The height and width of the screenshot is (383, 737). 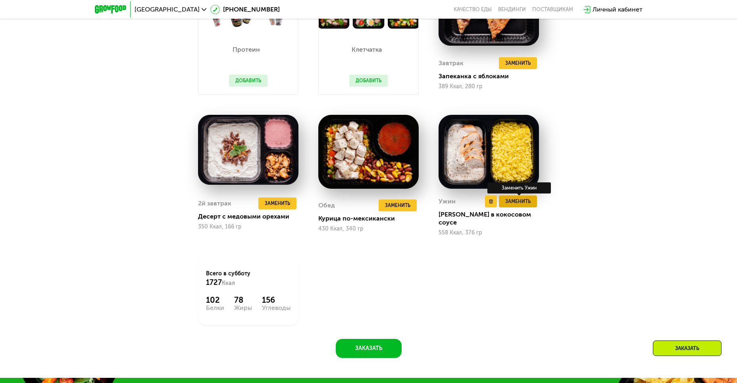 I want to click on div: Курица по-мексикански, so click(x=372, y=218).